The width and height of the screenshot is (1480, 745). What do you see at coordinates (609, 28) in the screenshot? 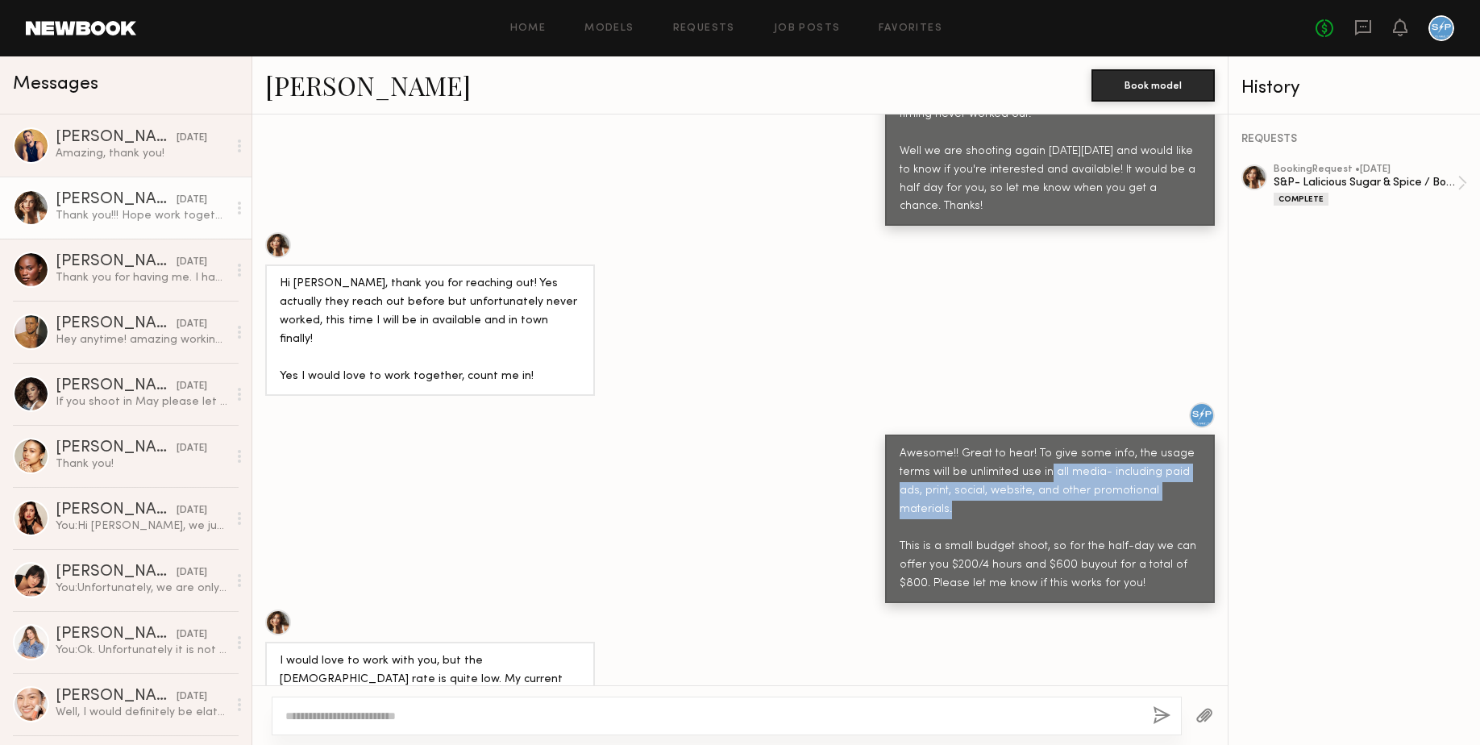
I see `a: Models` at bounding box center [609, 28].